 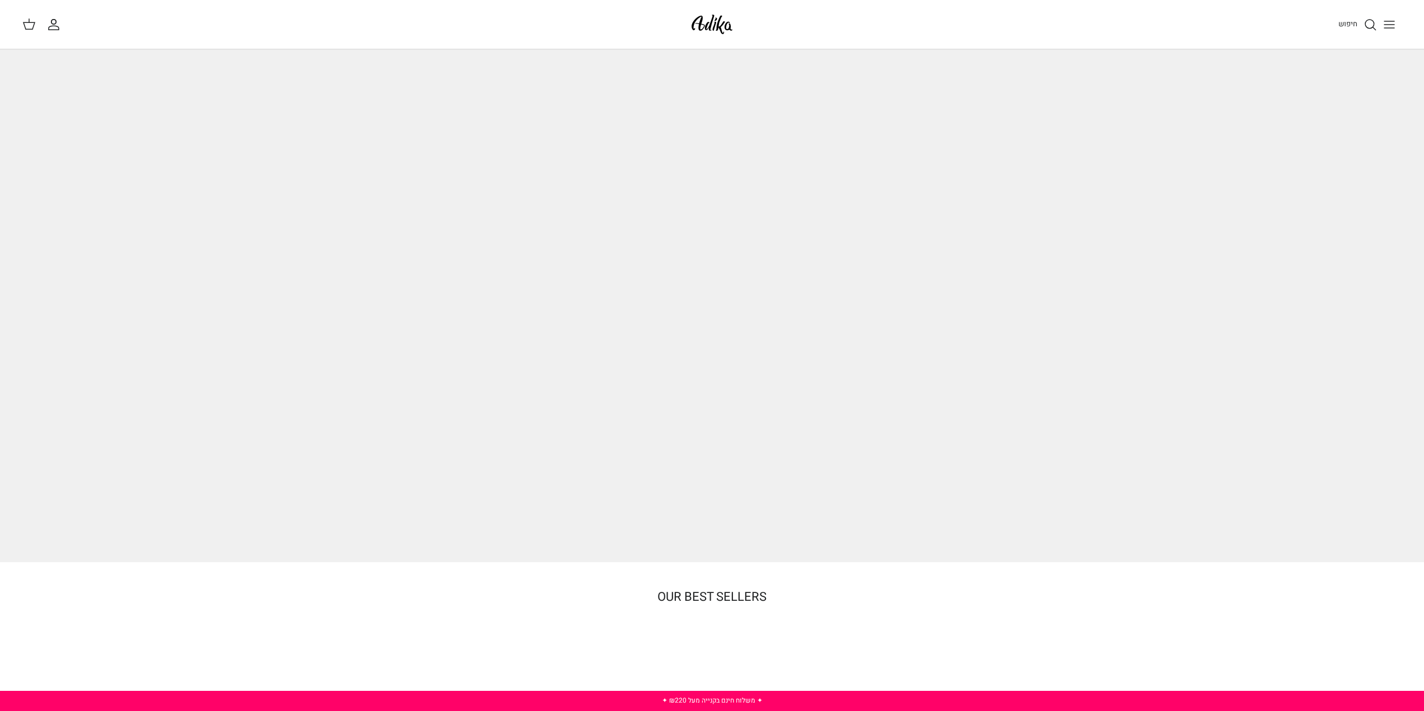 I want to click on a: חיפוש, so click(x=1358, y=25).